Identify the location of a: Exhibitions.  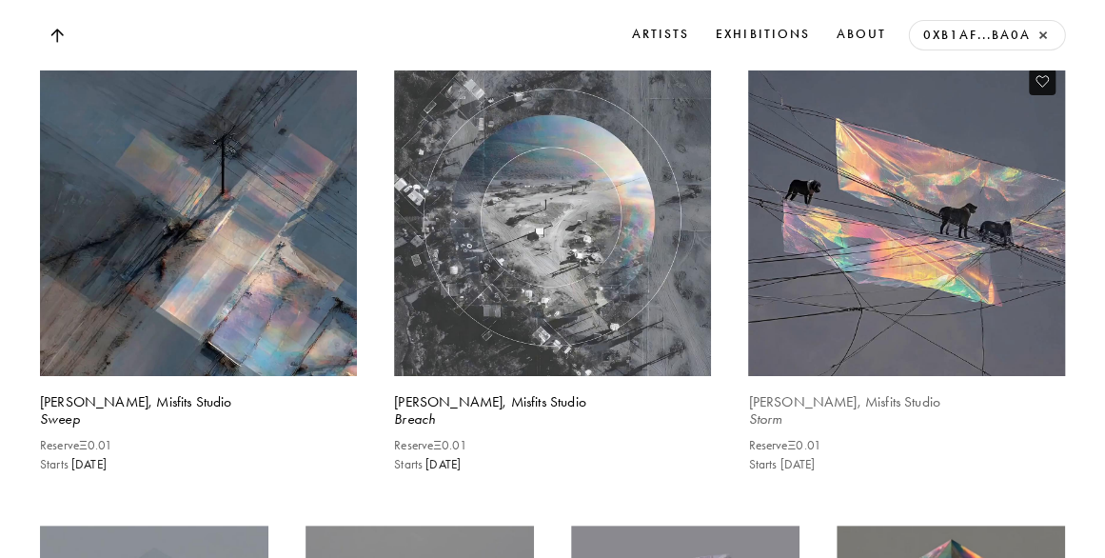
(762, 35).